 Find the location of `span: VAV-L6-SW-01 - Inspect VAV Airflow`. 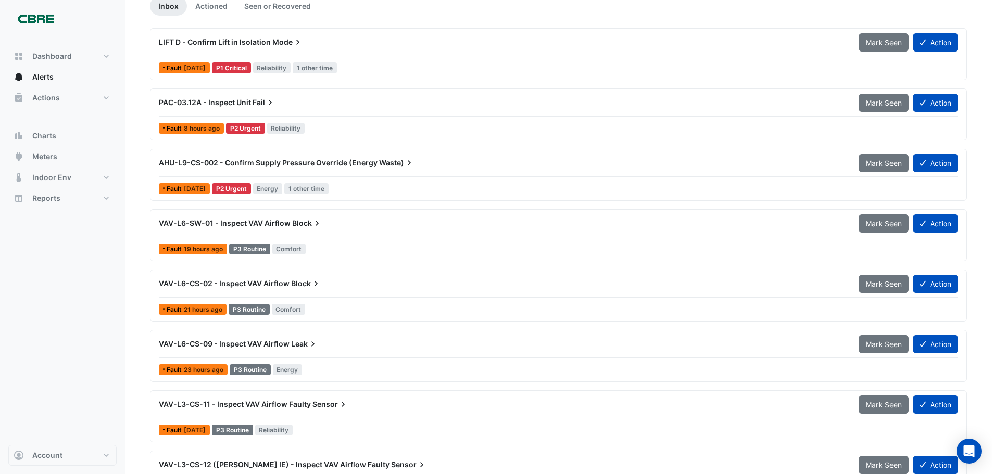

span: VAV-L6-SW-01 - Inspect VAV Airflow is located at coordinates (224, 223).